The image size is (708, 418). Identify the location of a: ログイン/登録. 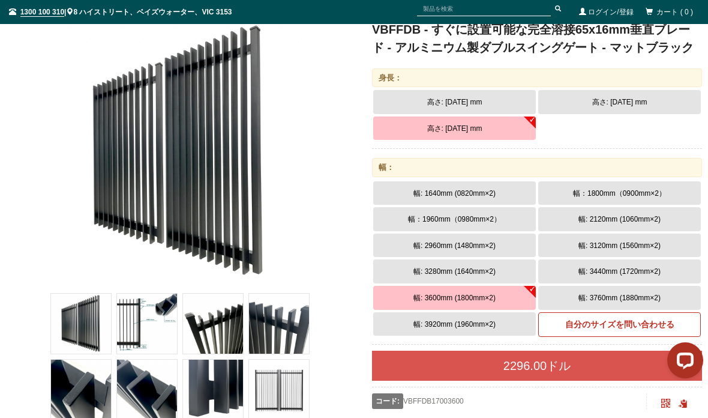
(610, 12).